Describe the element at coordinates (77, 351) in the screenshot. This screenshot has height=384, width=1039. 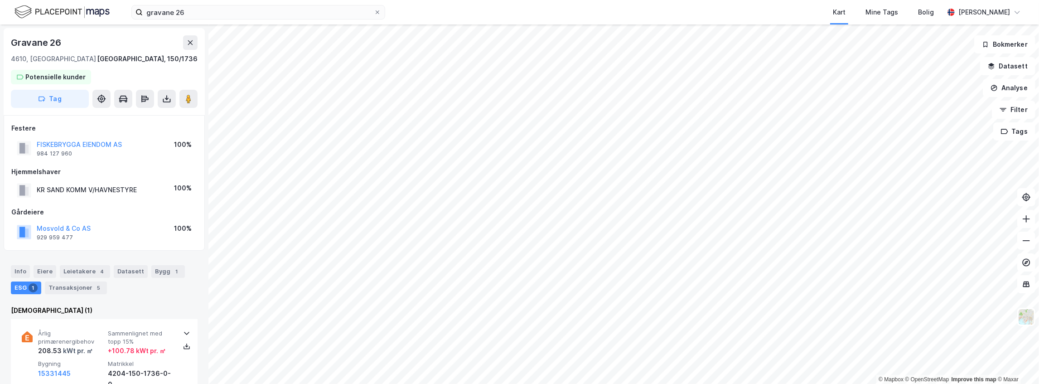
I see `div: kWt pr. ㎡` at that location.